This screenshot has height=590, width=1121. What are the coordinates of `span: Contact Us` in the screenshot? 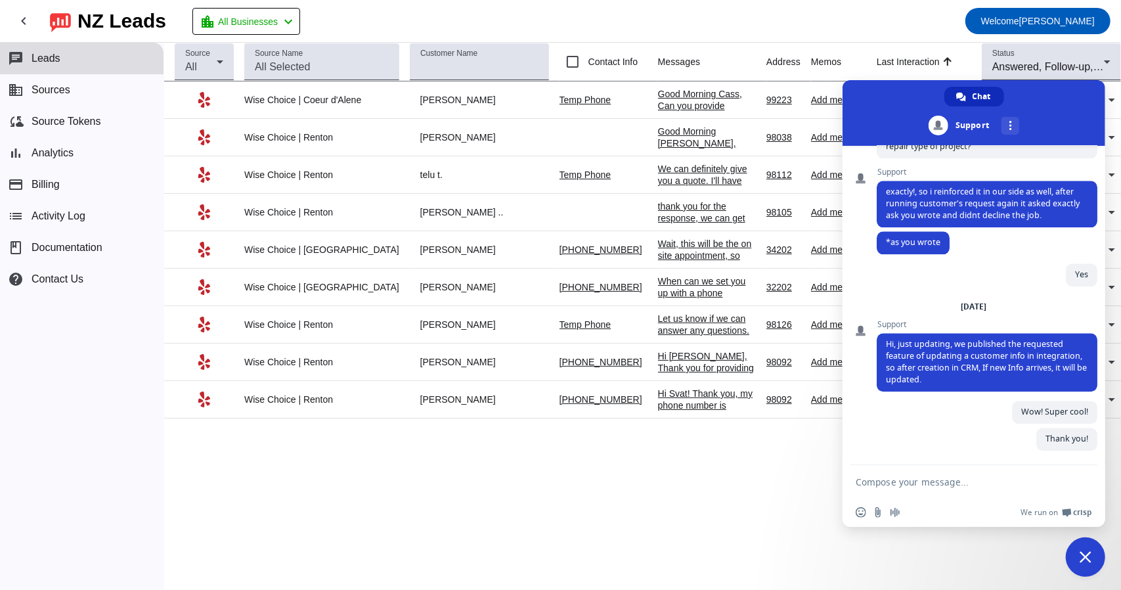 It's located at (57, 279).